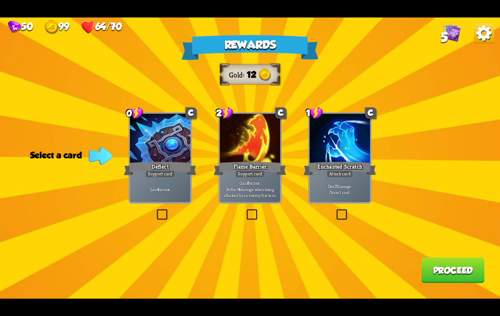  I want to click on button: Proceed, so click(453, 271).